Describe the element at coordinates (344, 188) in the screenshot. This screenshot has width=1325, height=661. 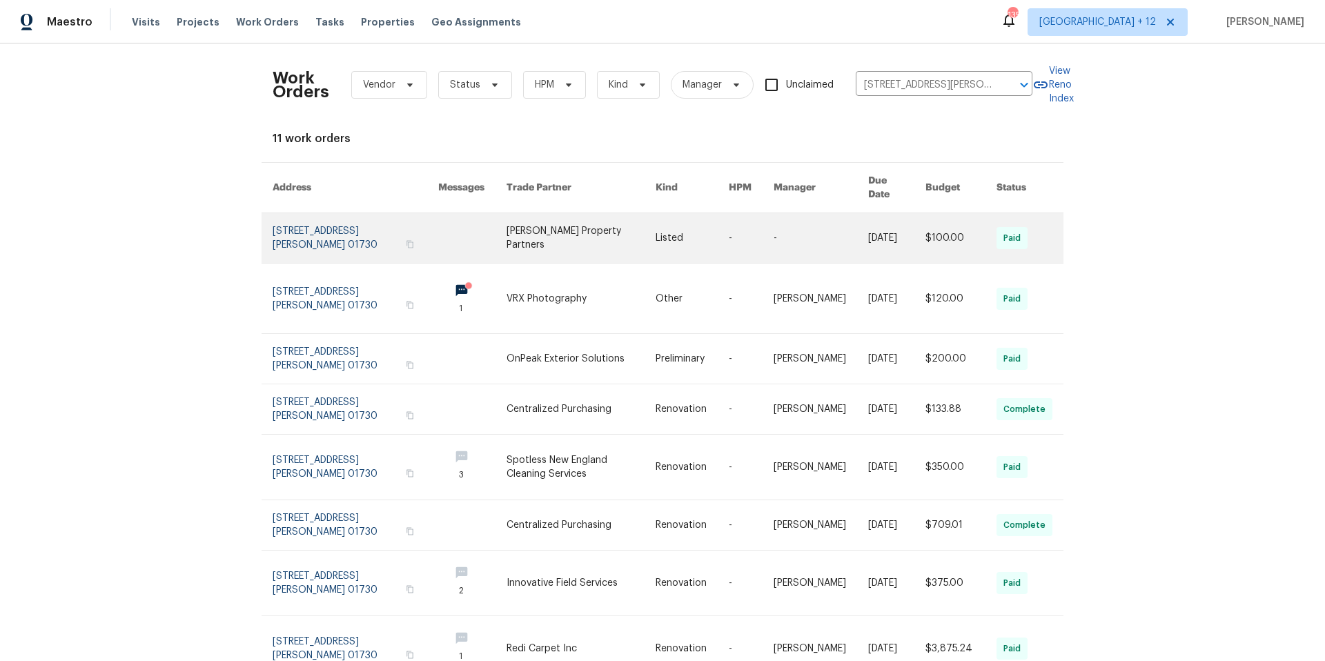
I see `th: Address` at that location.